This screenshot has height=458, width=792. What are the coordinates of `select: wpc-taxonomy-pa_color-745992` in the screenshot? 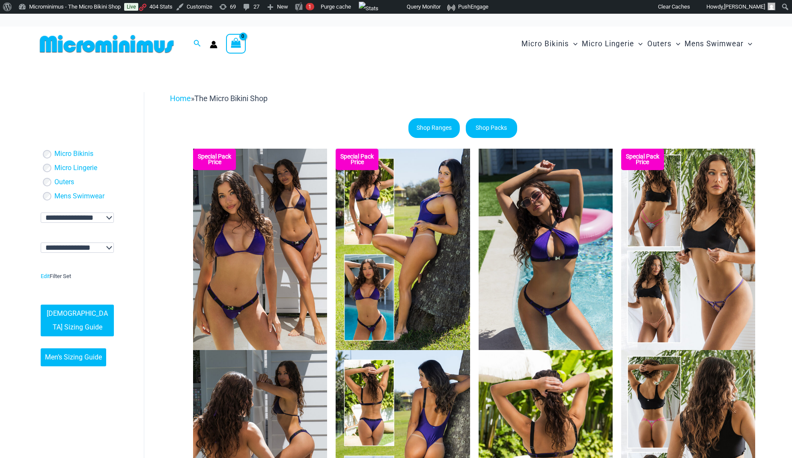 It's located at (77, 248).